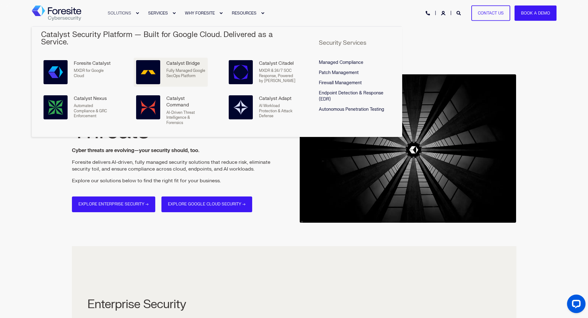 The width and height of the screenshot is (588, 318). I want to click on div: Catalyst Citadel, so click(278, 63).